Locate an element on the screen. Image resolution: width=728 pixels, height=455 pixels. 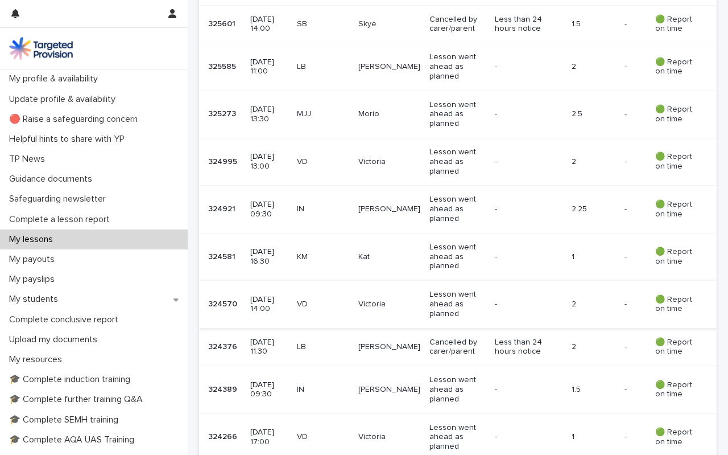
p: Helpful hints to share with YP is located at coordinates (69, 139).